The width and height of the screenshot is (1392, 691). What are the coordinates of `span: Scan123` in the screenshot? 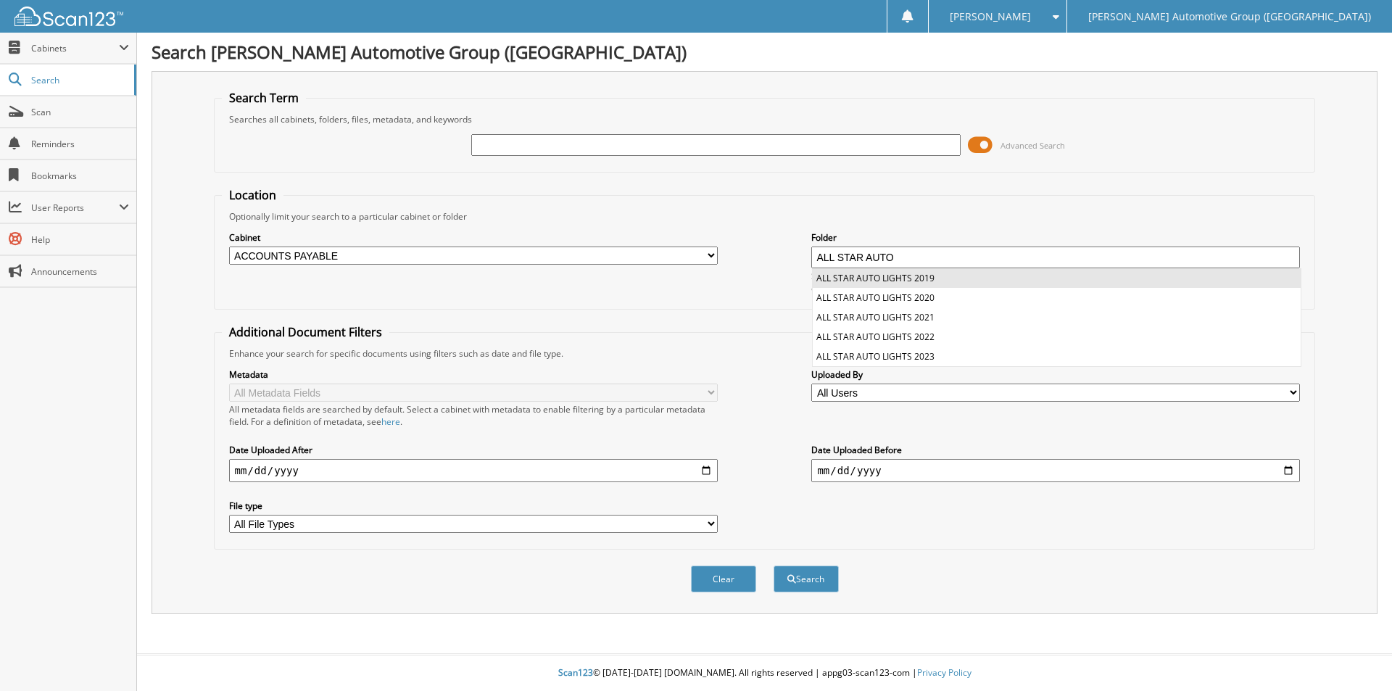 It's located at (575, 672).